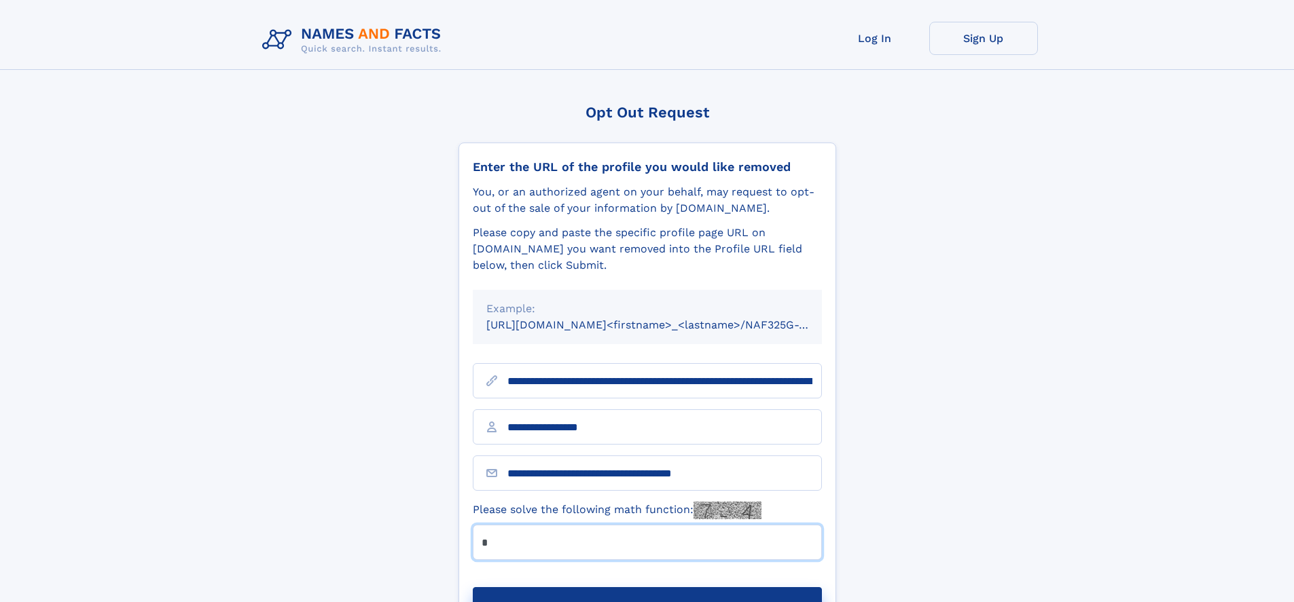 Image resolution: width=1294 pixels, height=602 pixels. What do you see at coordinates (647, 309) in the screenshot?
I see `div: Example:` at bounding box center [647, 309].